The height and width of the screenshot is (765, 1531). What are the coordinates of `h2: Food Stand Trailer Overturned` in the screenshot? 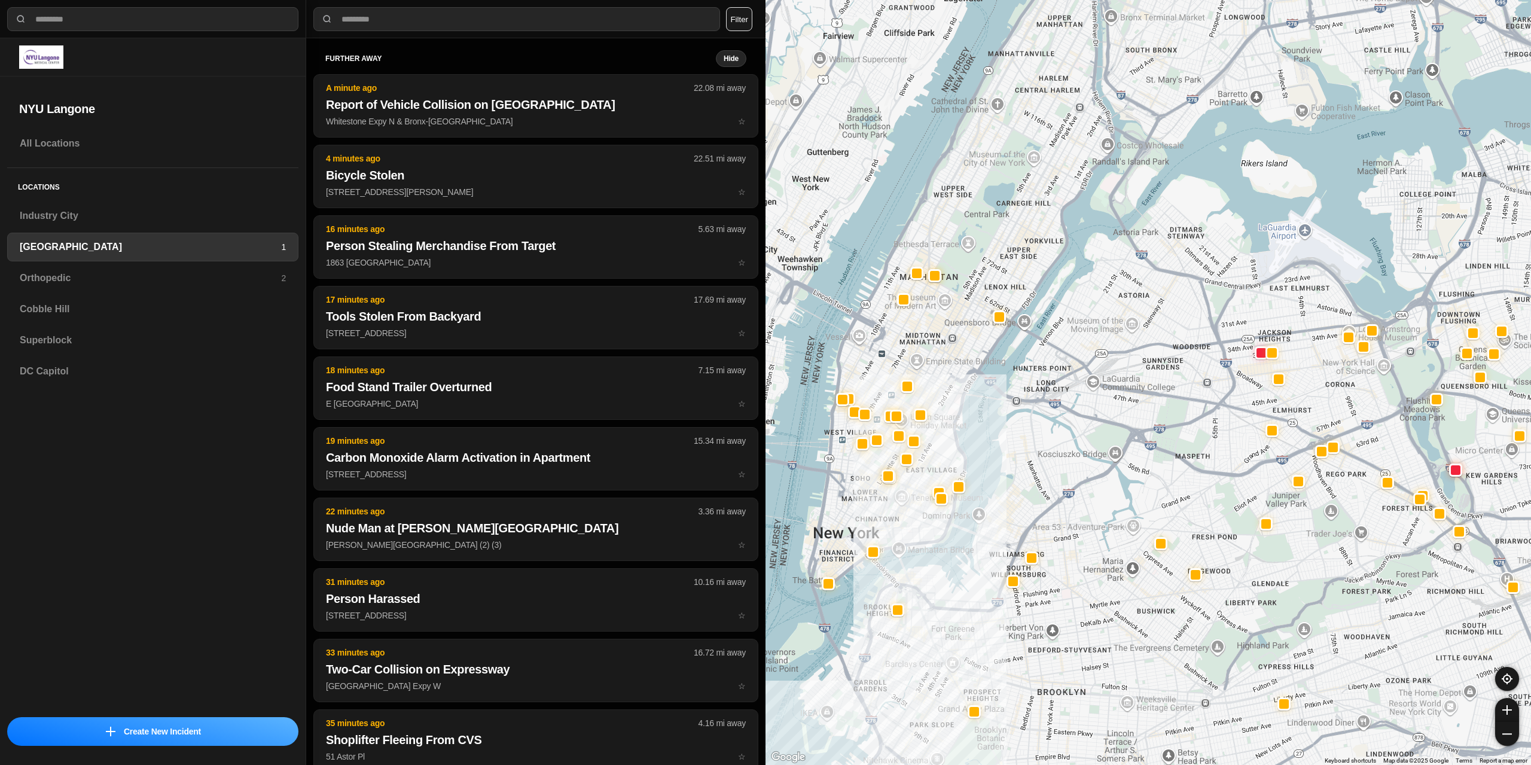 It's located at (536, 387).